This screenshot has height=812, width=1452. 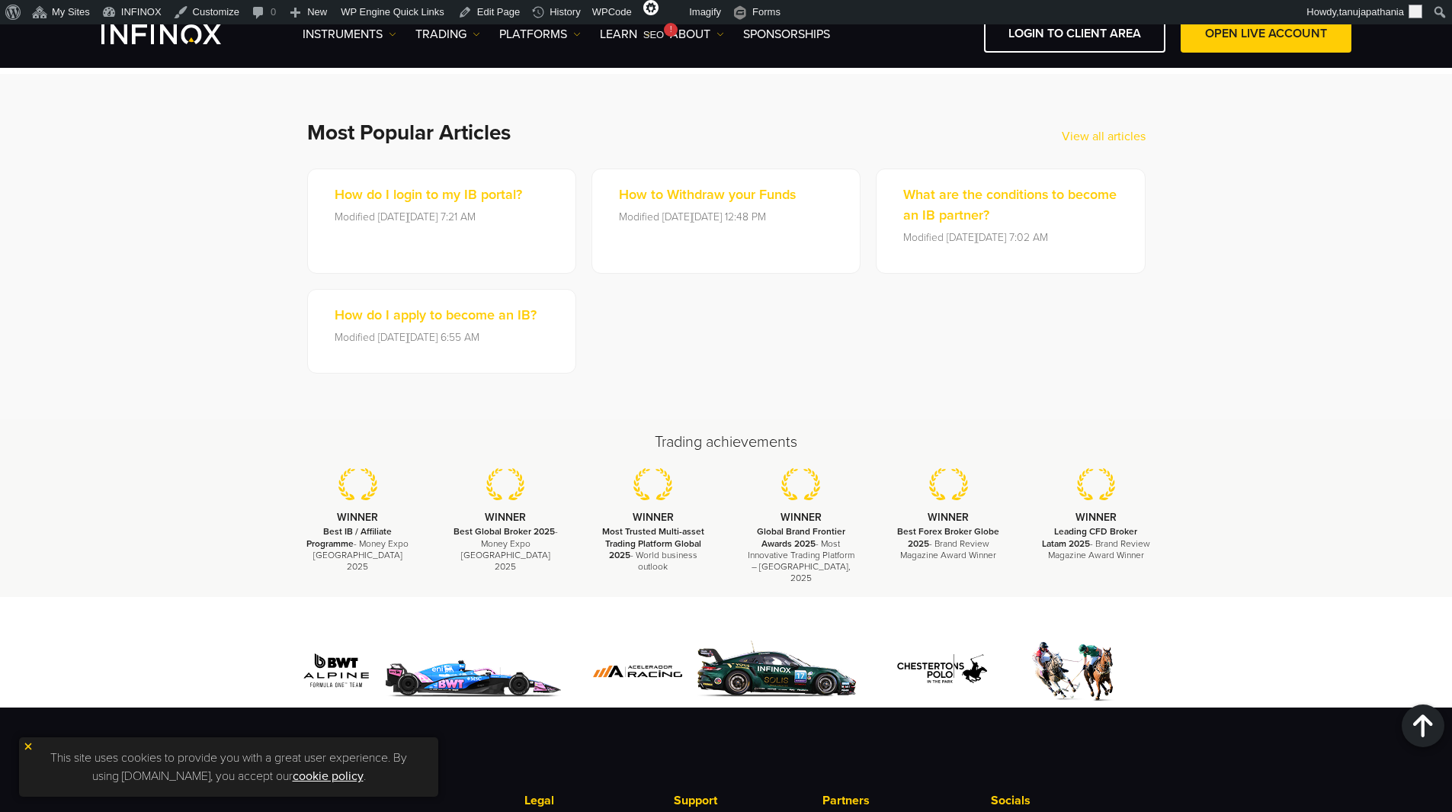 I want to click on a: OPEN LIVE ACCOUNT, so click(x=1266, y=34).